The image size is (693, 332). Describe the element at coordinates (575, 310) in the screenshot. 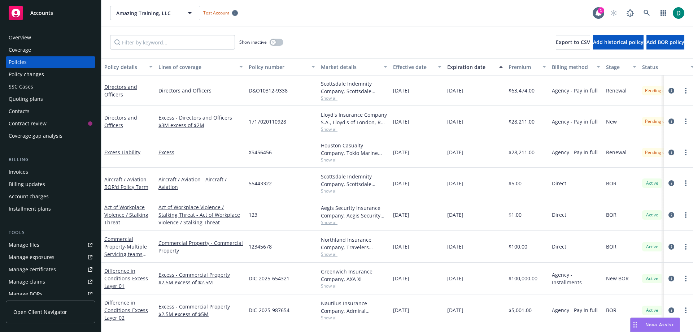

I see `span: Agency - Pay in full` at that location.